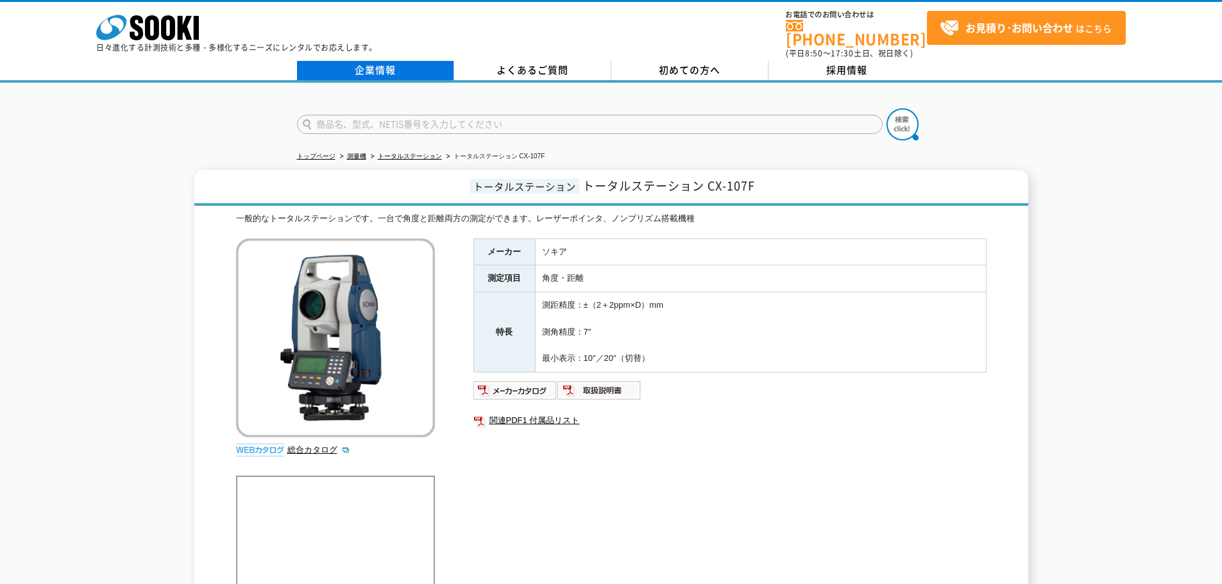  Describe the element at coordinates (357, 156) in the screenshot. I see `a: 測量機` at that location.